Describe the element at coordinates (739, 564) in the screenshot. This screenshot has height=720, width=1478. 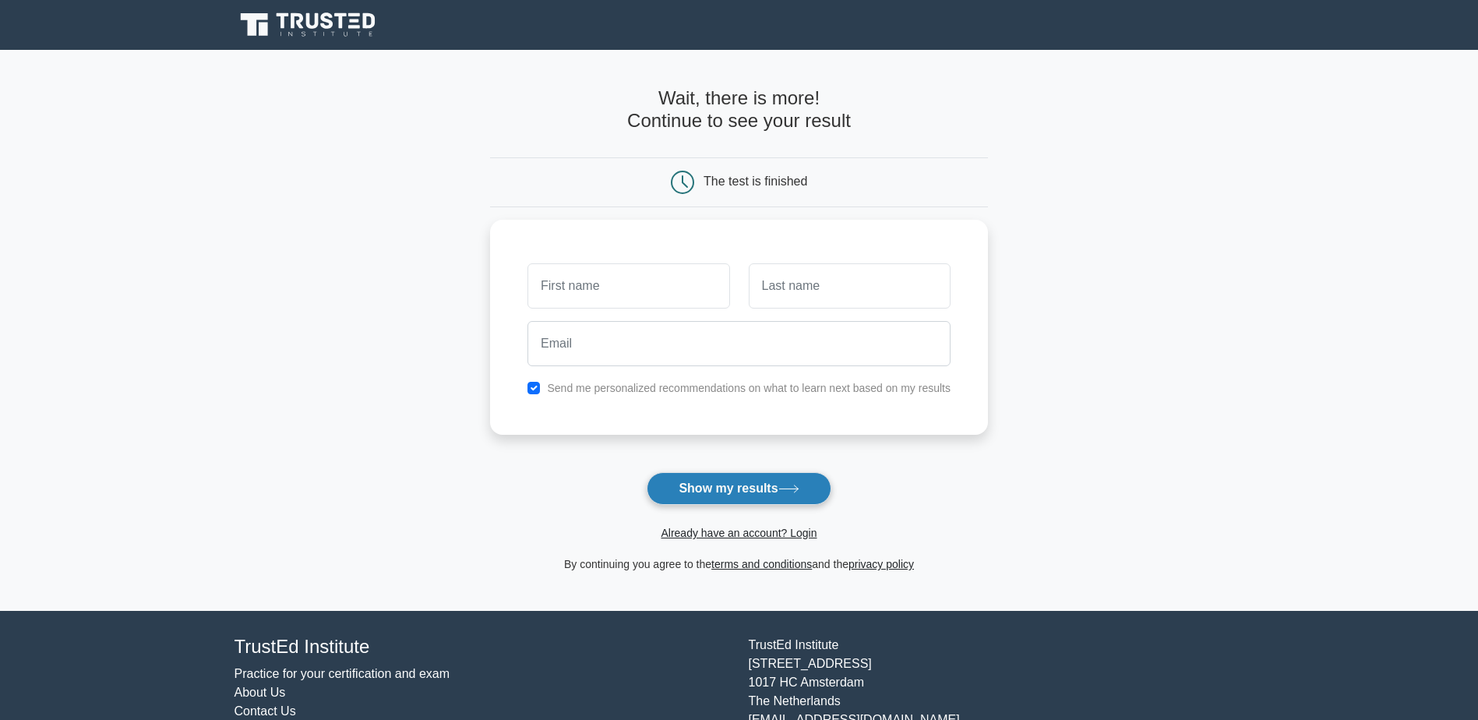
I see `div: By continuing you agree to the and the` at that location.